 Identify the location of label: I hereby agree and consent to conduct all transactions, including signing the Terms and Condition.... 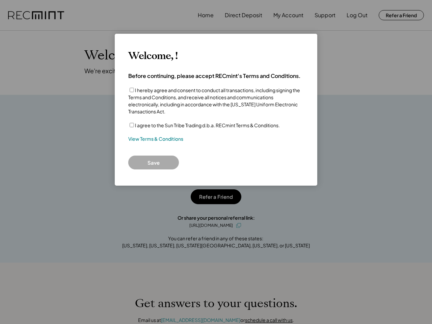
(214, 100).